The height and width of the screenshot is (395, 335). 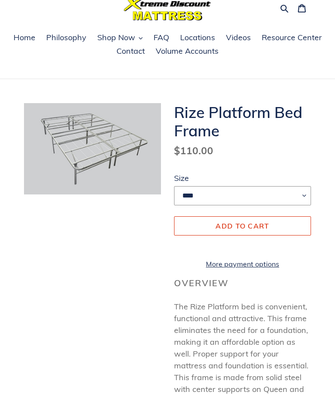 What do you see at coordinates (239, 38) in the screenshot?
I see `a: Videos` at bounding box center [239, 38].